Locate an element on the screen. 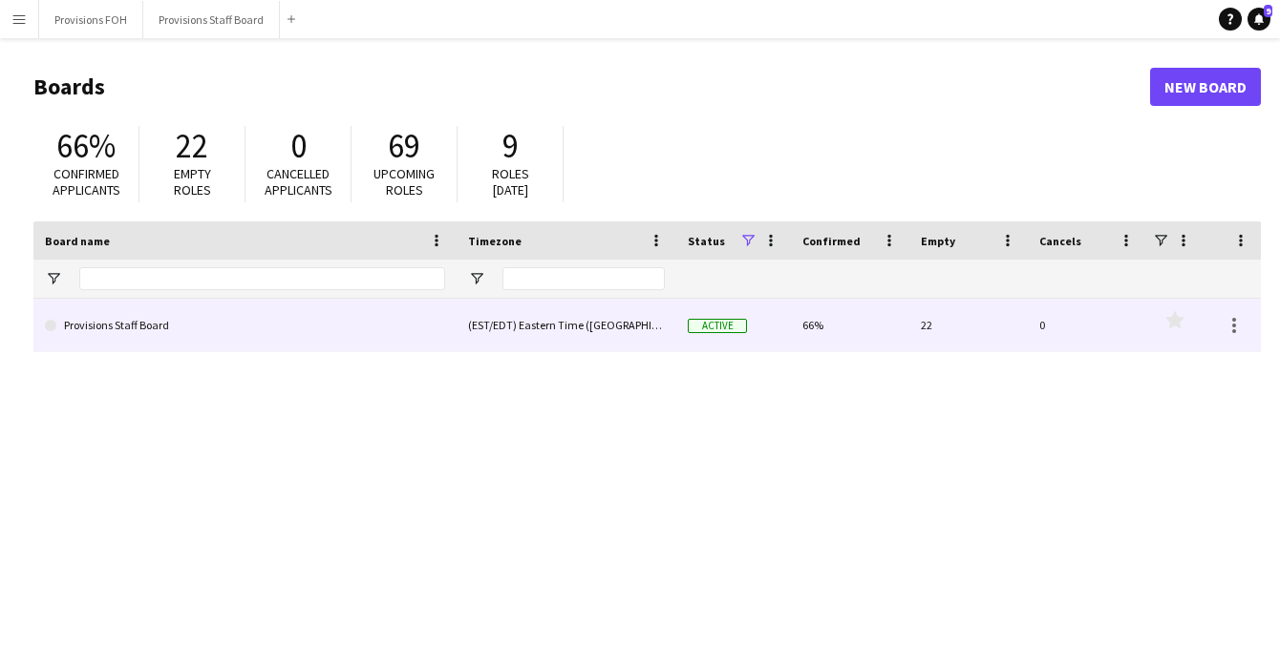  span: Board name is located at coordinates (77, 241).